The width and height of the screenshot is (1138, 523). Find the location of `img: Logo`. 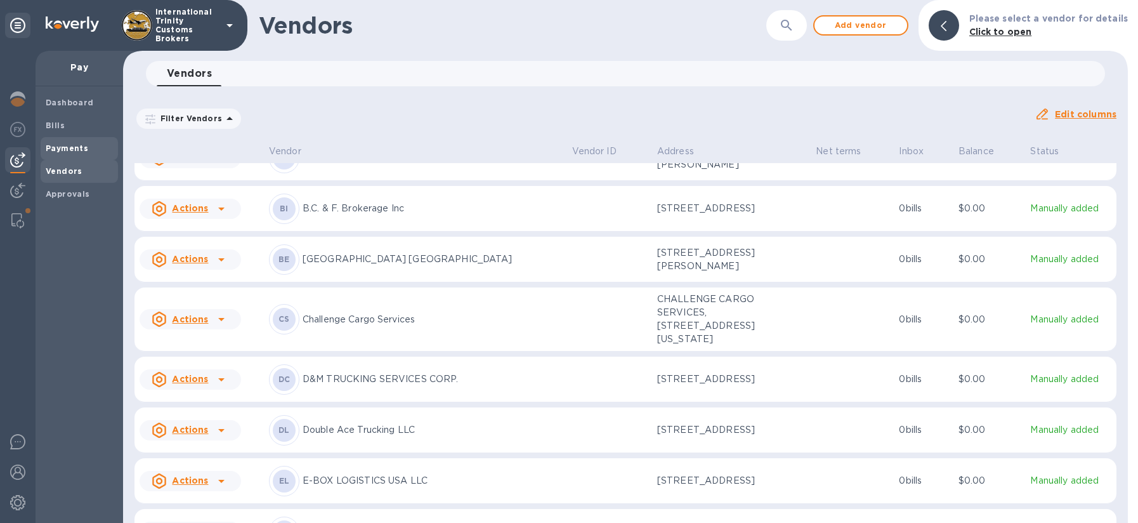

img: Logo is located at coordinates (72, 24).